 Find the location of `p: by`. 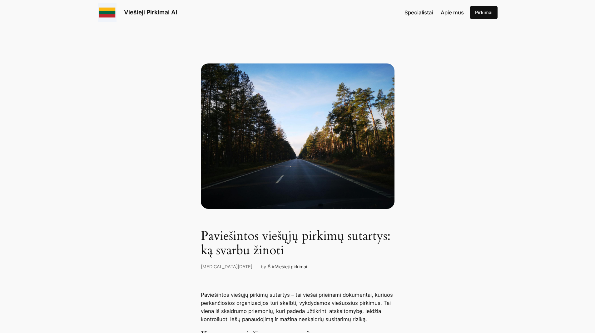

p: by is located at coordinates (263, 266).